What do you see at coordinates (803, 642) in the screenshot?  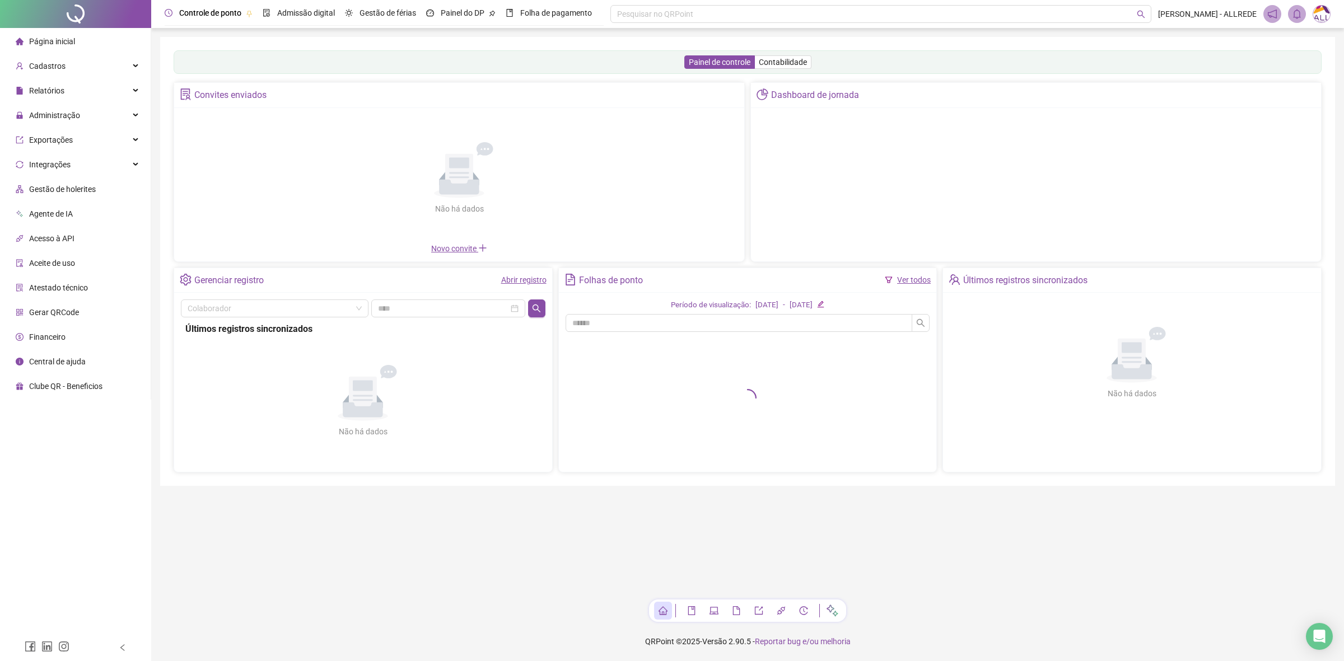 I see `span: Reportar bug e/ou melhoria` at bounding box center [803, 642].